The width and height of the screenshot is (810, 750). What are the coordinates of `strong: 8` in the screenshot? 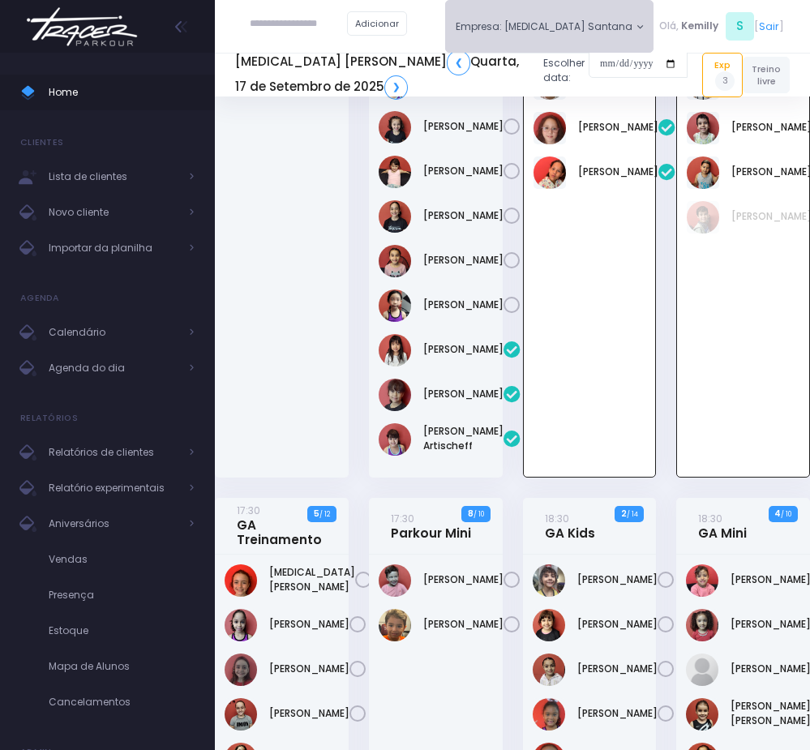 It's located at (470, 513).